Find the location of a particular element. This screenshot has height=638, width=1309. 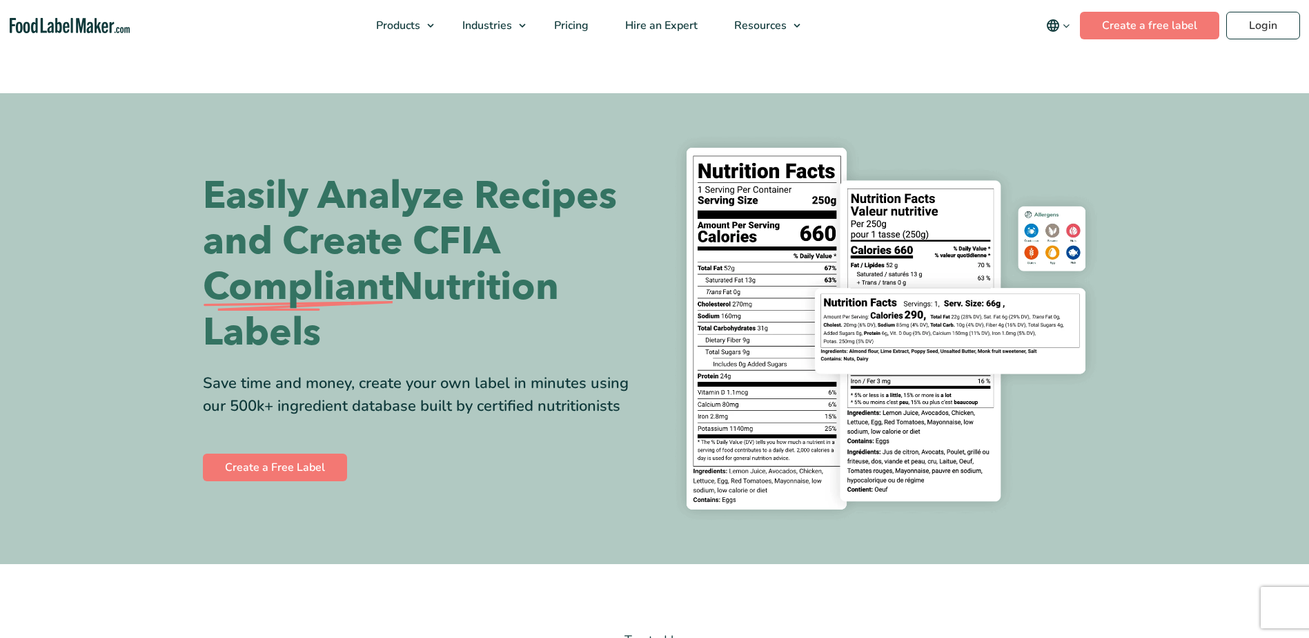

a: Login is located at coordinates (1263, 26).